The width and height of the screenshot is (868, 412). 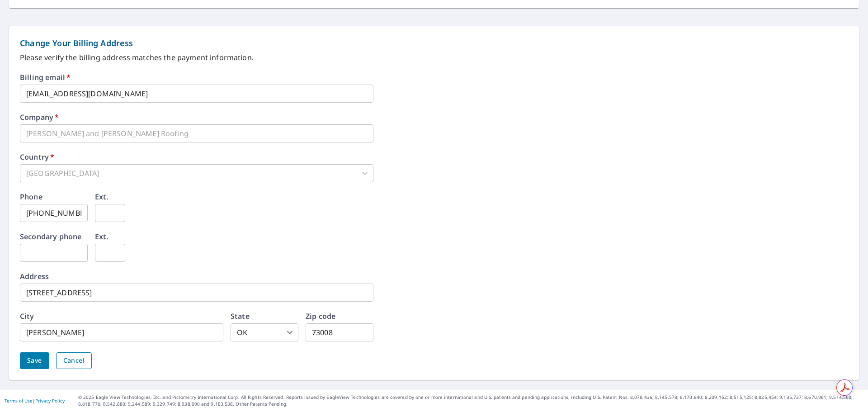 What do you see at coordinates (74, 360) in the screenshot?
I see `button: Cancel` at bounding box center [74, 360].